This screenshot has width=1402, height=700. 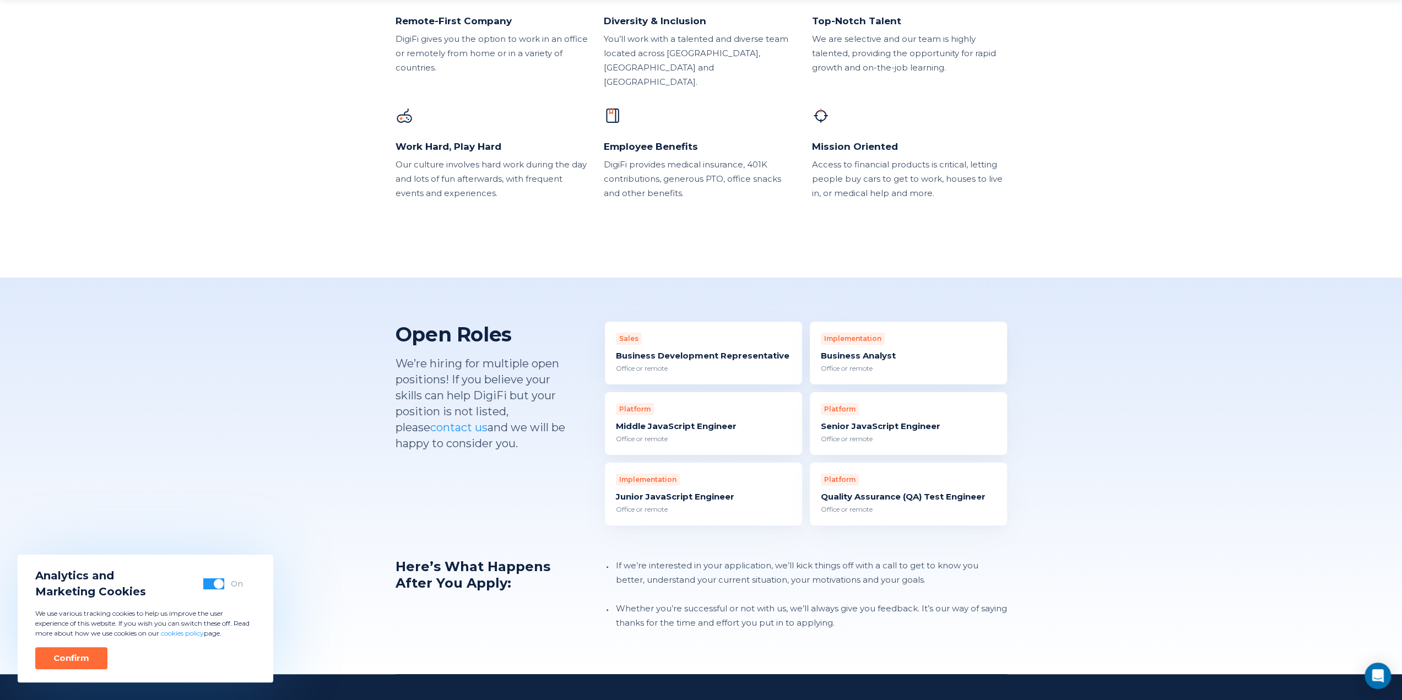 I want to click on div: Our culture involves hard work during the day and lots of fun afterwards, with frequent events an..., so click(x=493, y=179).